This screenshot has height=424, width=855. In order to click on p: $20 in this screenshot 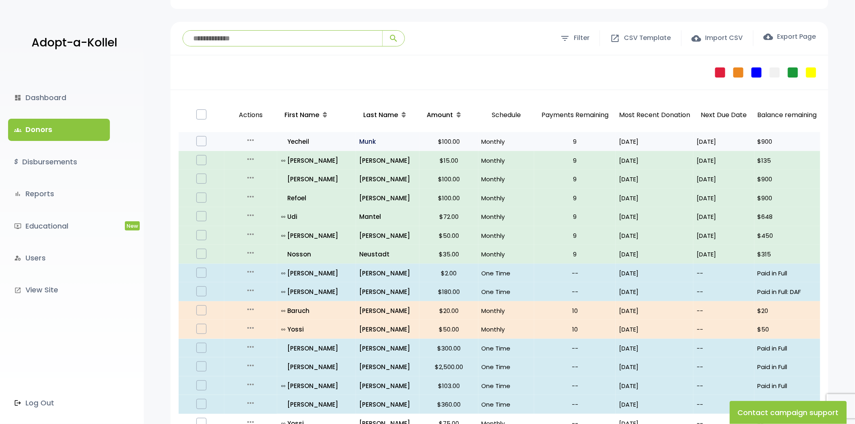, I will do `click(787, 311)`.